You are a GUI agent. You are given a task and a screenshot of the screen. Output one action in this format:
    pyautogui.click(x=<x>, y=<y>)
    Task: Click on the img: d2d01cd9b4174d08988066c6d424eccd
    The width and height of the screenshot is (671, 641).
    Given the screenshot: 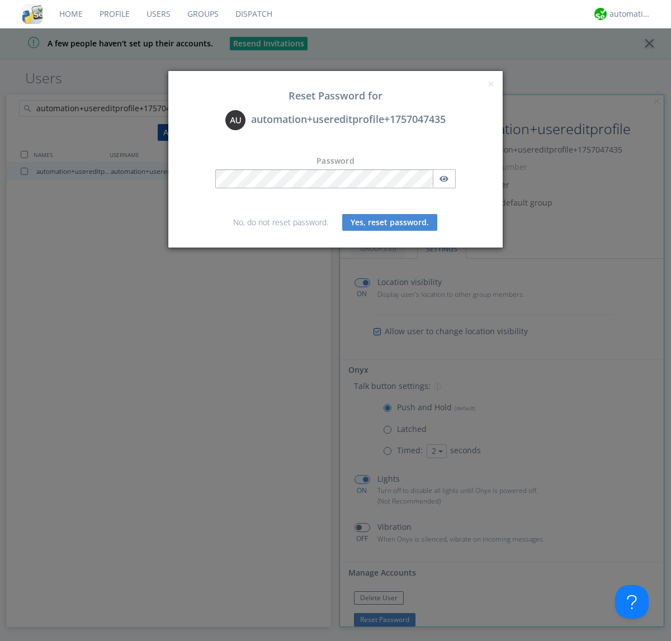 What is the action you would take?
    pyautogui.click(x=600, y=14)
    